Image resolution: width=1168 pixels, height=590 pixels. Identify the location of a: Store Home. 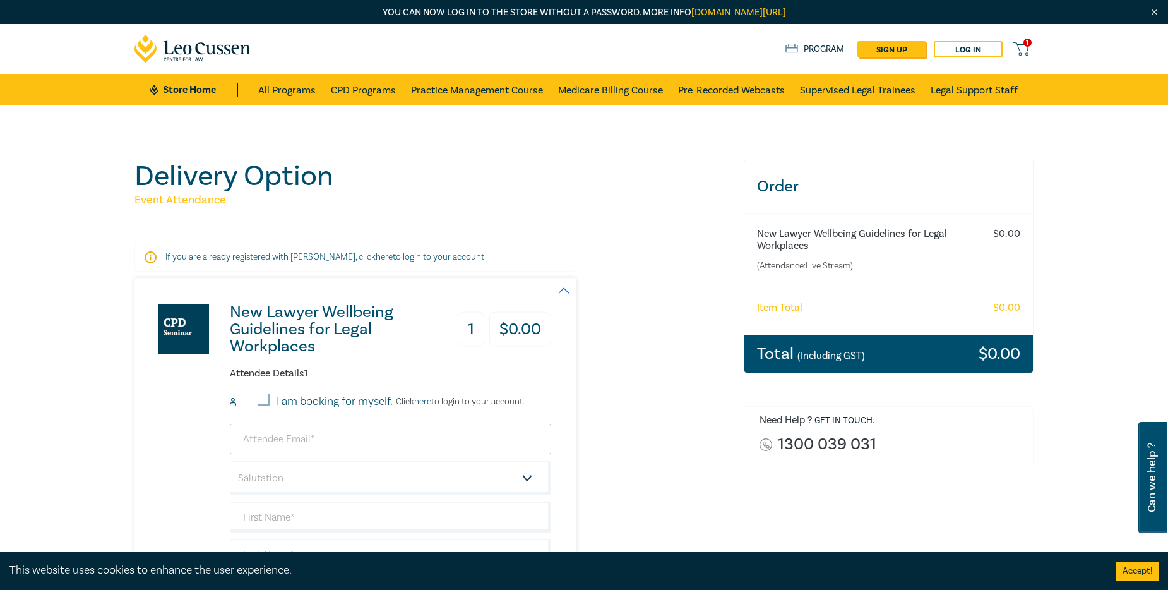
(194, 90).